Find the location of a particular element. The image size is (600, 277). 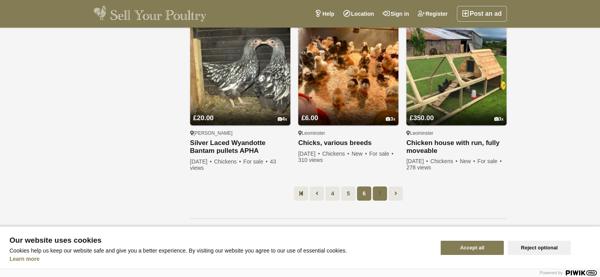

a: Sign in is located at coordinates (395, 14).